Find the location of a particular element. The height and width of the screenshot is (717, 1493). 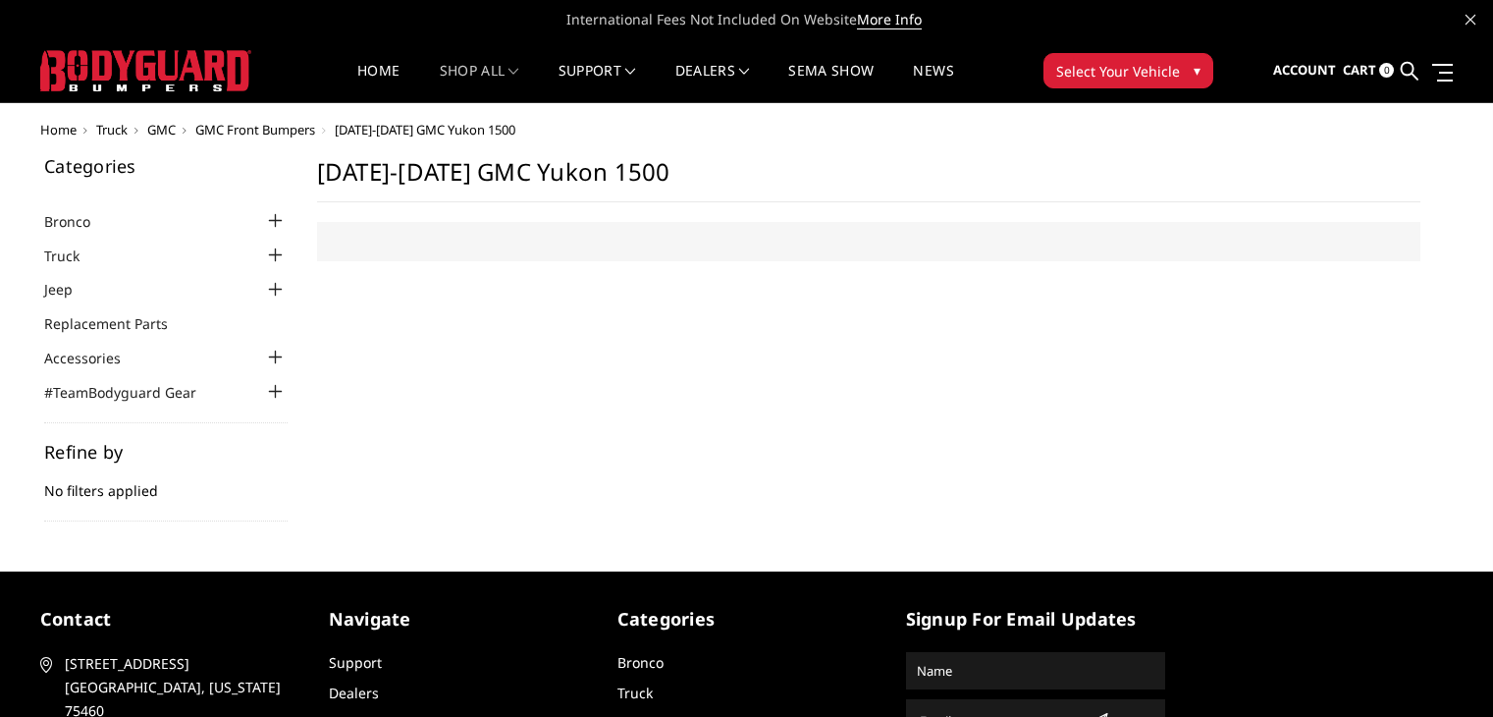

span: GMC is located at coordinates (161, 130).